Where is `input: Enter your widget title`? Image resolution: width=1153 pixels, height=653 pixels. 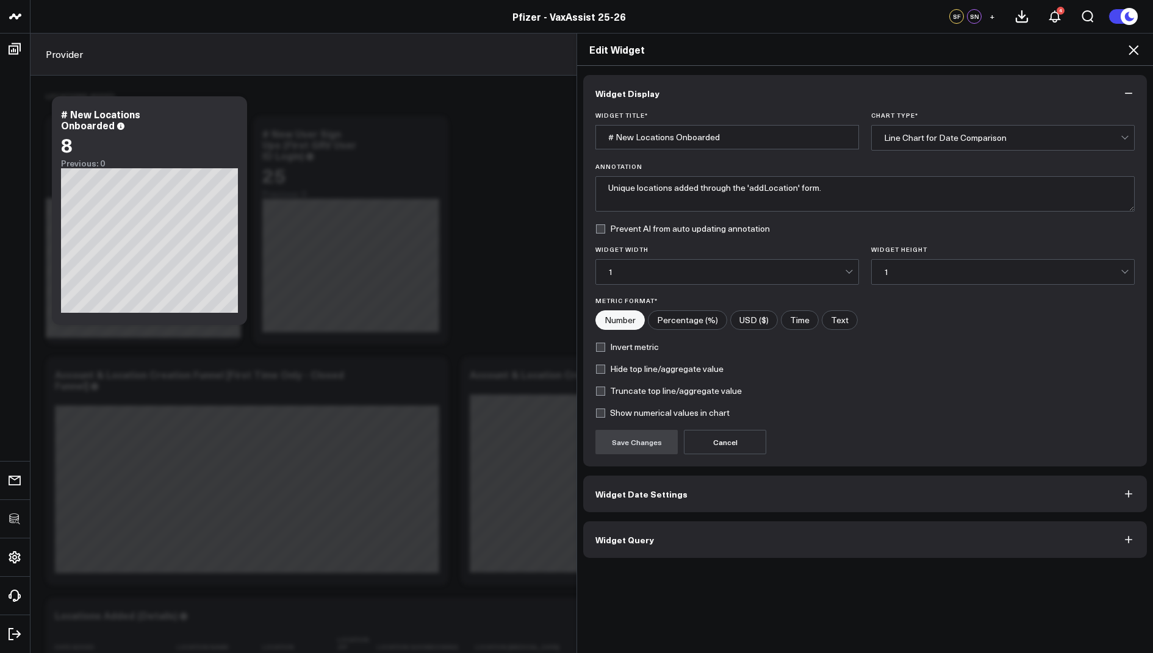 input: Enter your widget title is located at coordinates (727, 137).